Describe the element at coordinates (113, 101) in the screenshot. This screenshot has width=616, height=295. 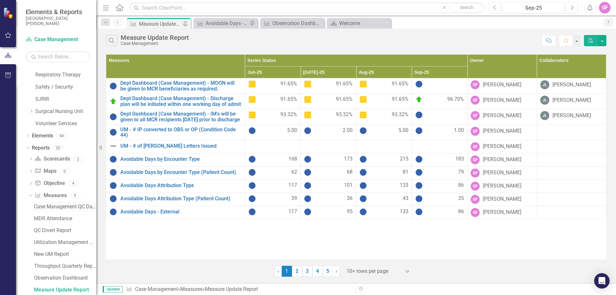
I see `img: On Target` at that location.